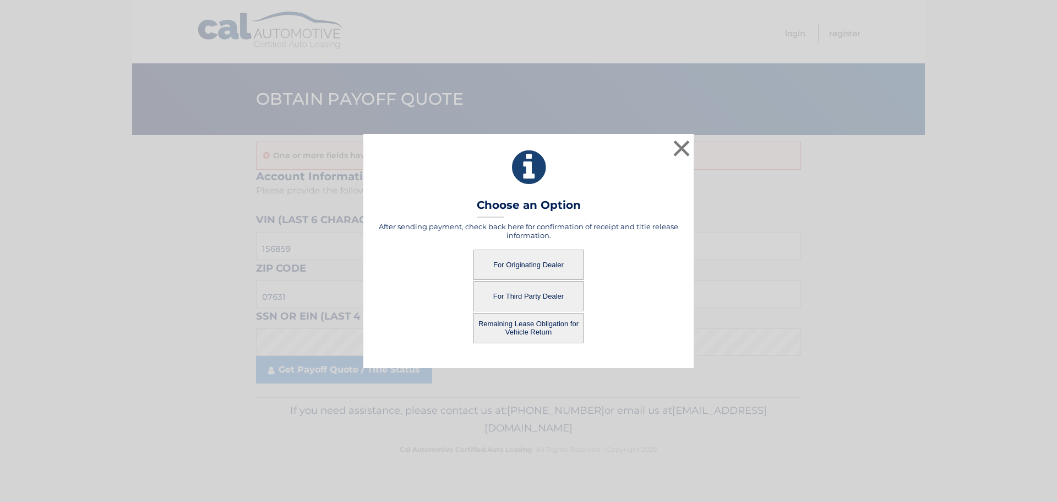  I want to click on h5: After sending payment, check back here for confirmation of receipt and title release information., so click(529, 231).